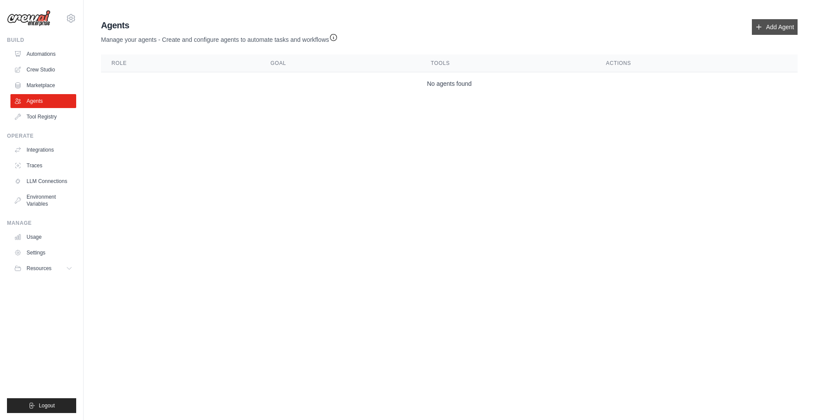 This screenshot has height=420, width=815. Describe the element at coordinates (43, 268) in the screenshot. I see `button: Resources` at that location.